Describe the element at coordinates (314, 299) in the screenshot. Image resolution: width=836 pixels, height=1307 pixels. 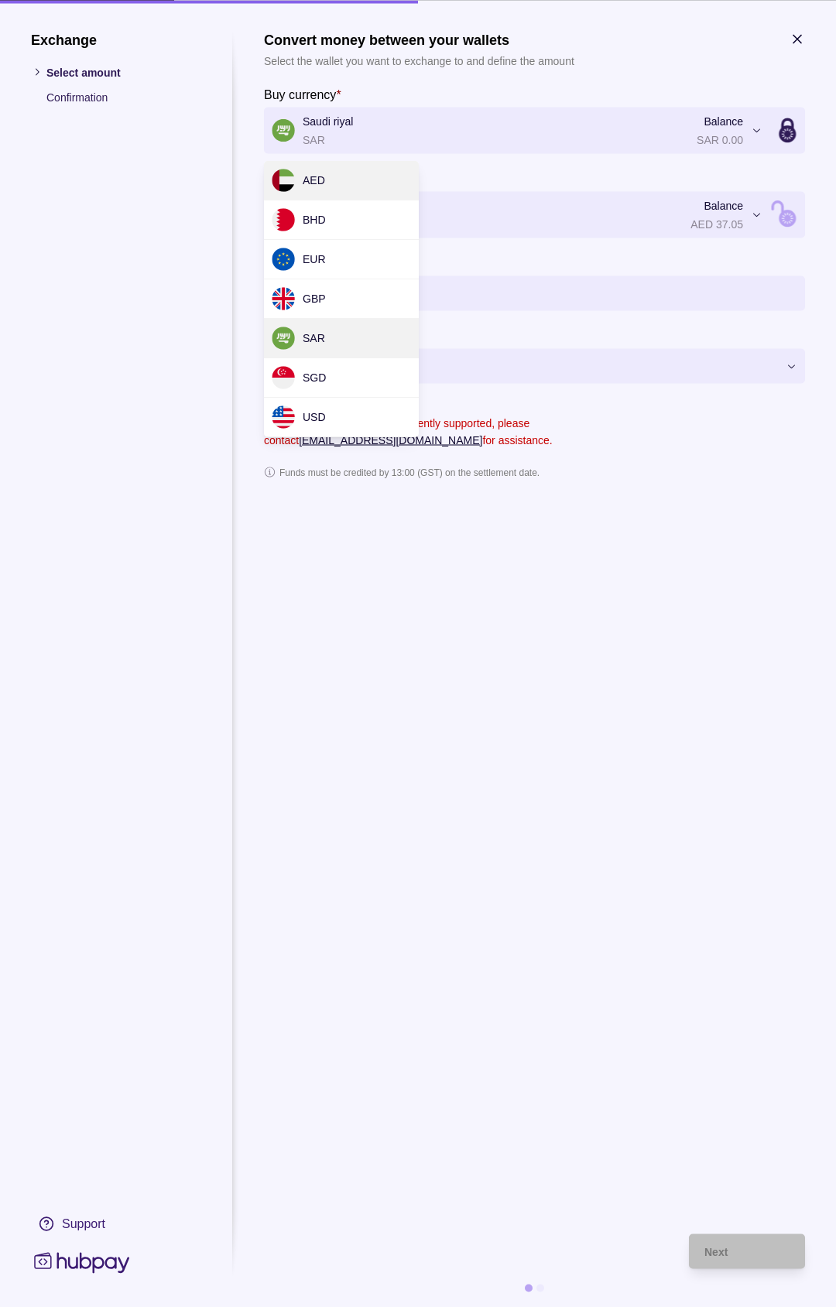
I see `span: GBP` at that location.